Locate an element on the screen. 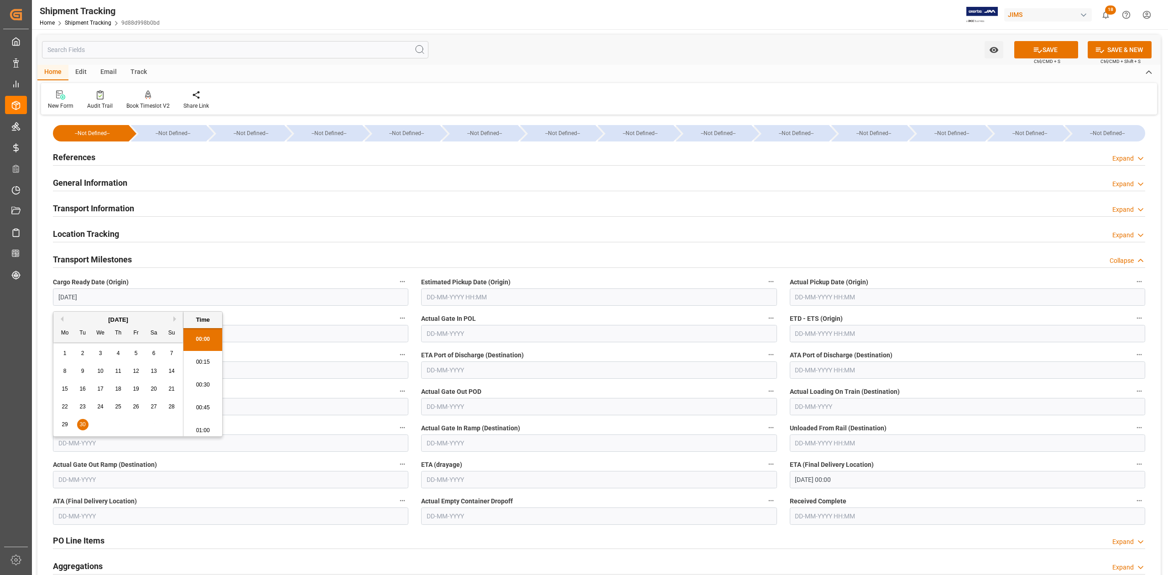  div: Home is located at coordinates (53, 73).